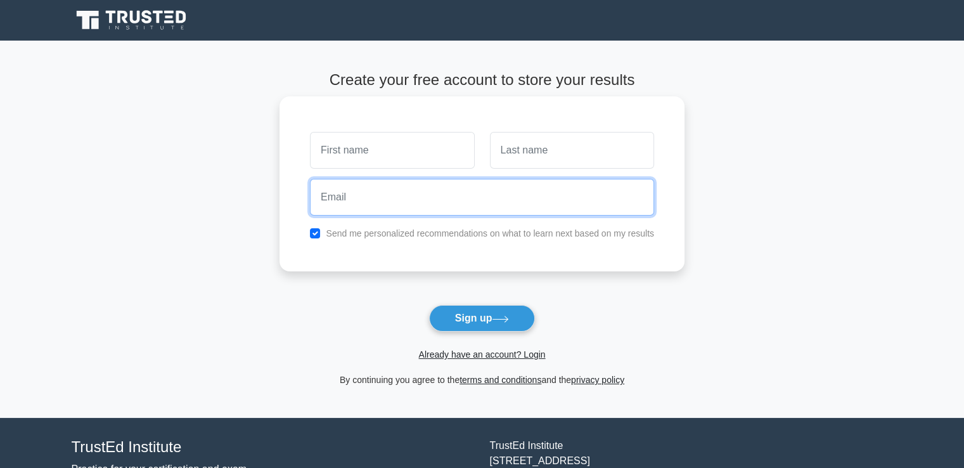  Describe the element at coordinates (482, 380) in the screenshot. I see `div: By continuing you agree to the and the` at that location.